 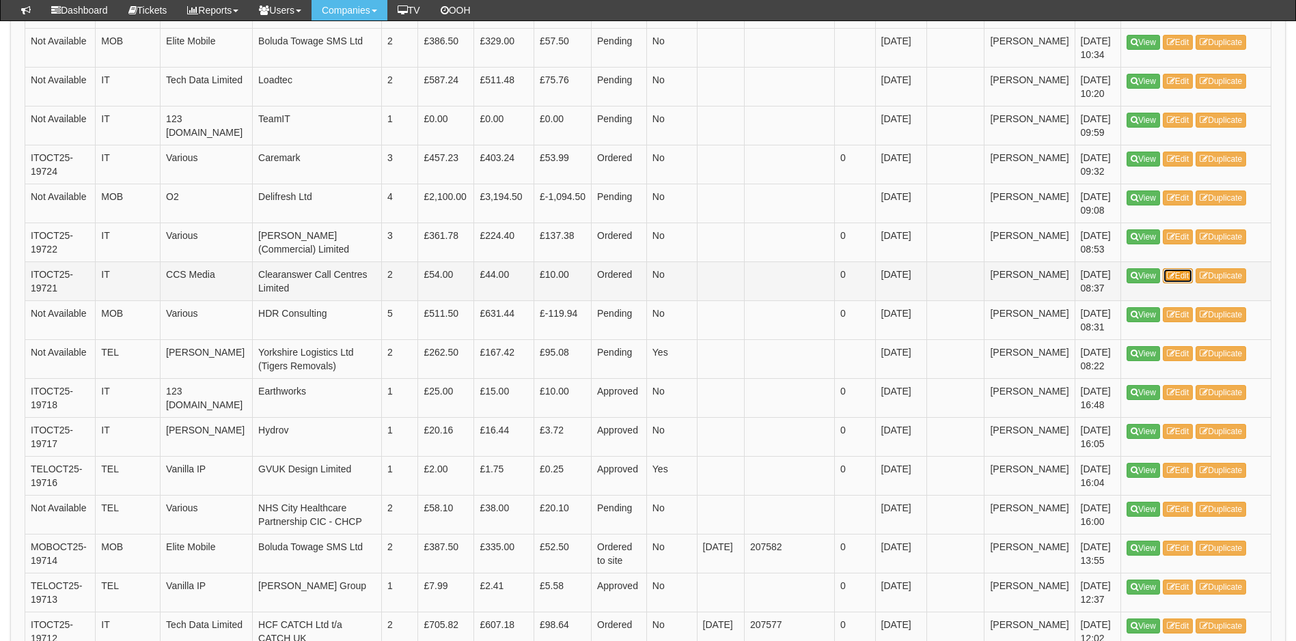 What do you see at coordinates (317, 359) in the screenshot?
I see `td: Yorkshire Logistics Ltd (Tigers Removals)` at bounding box center [317, 359].